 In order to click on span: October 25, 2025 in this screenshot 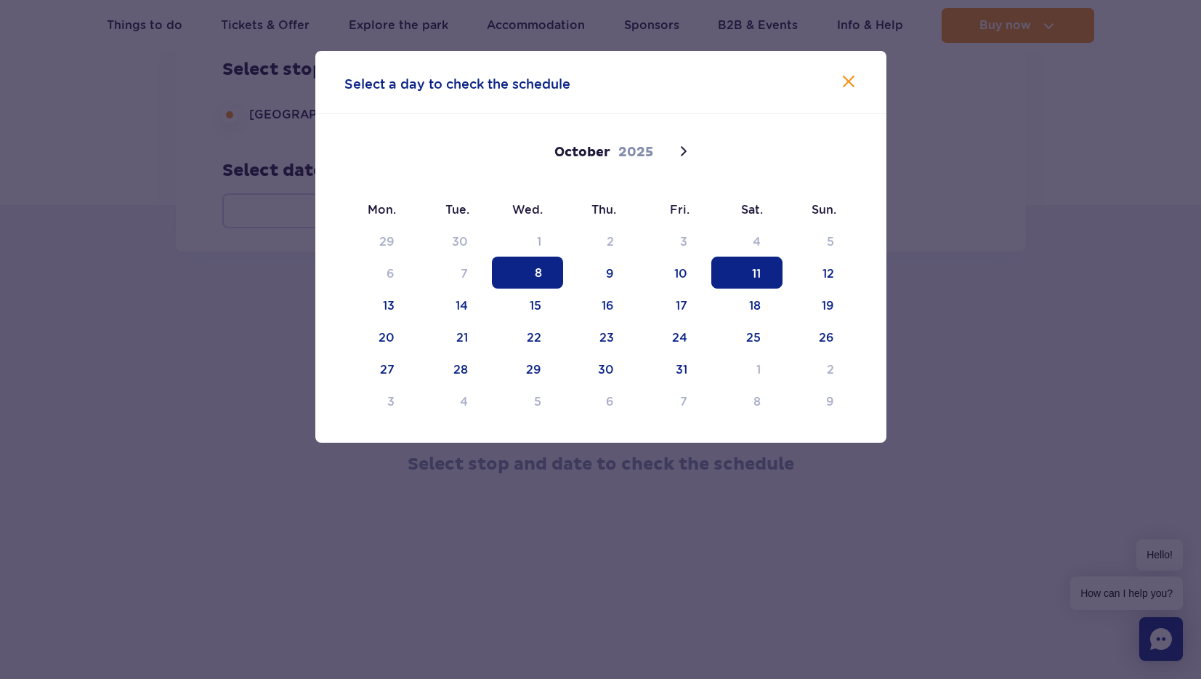, I will do `click(747, 336)`.